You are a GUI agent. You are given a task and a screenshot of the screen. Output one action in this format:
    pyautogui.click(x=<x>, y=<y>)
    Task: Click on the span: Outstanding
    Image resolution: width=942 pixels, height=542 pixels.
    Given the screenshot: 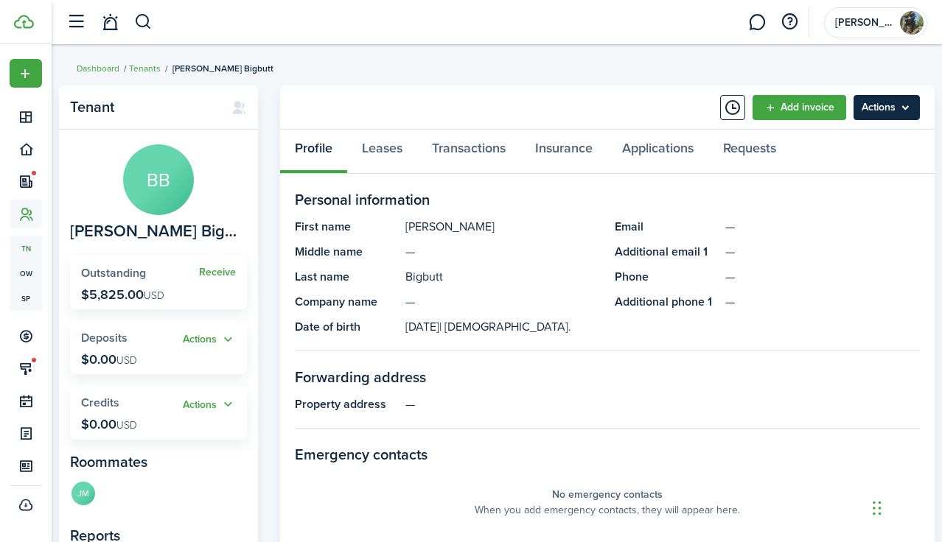 What is the action you would take?
    pyautogui.click(x=113, y=273)
    